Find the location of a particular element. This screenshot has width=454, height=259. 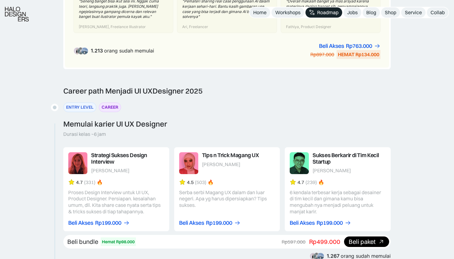

div: Rp499.000 is located at coordinates (325, 242).